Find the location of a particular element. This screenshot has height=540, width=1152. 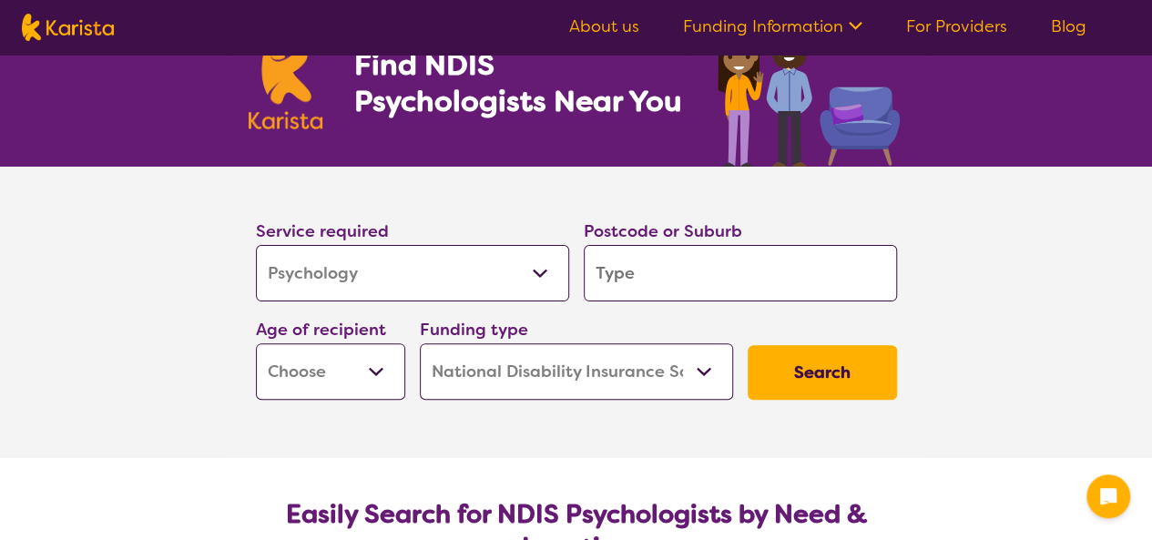

label: Postcode or Suburb is located at coordinates (663, 231).